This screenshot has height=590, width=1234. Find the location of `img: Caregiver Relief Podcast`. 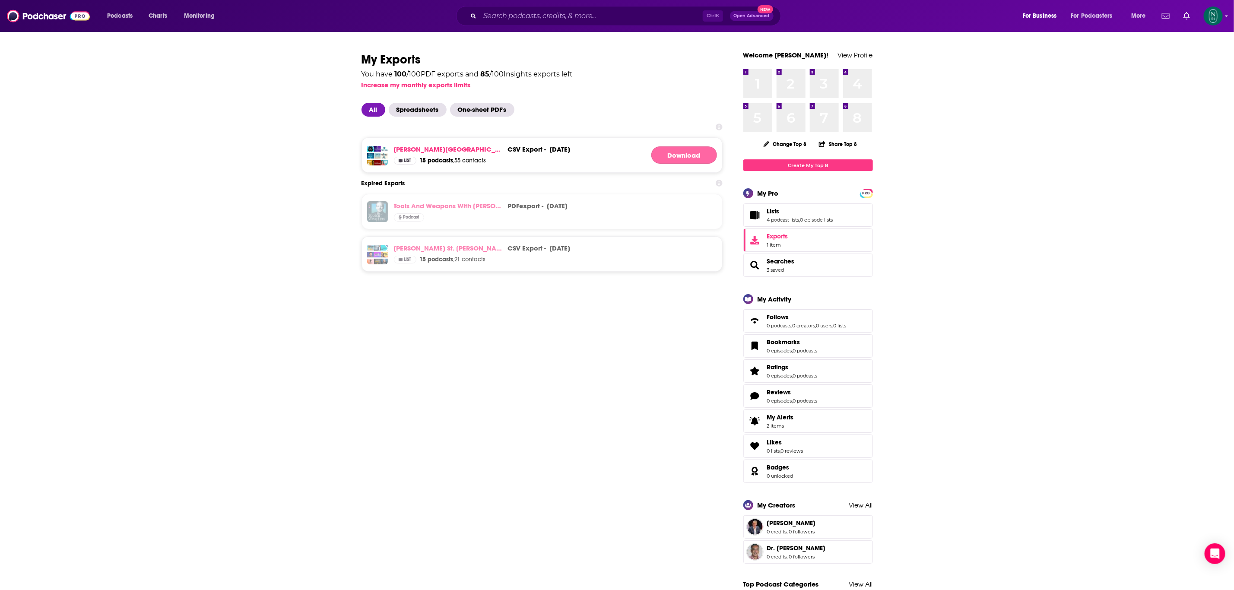

img: Caregiver Relief Podcast is located at coordinates (377, 149).